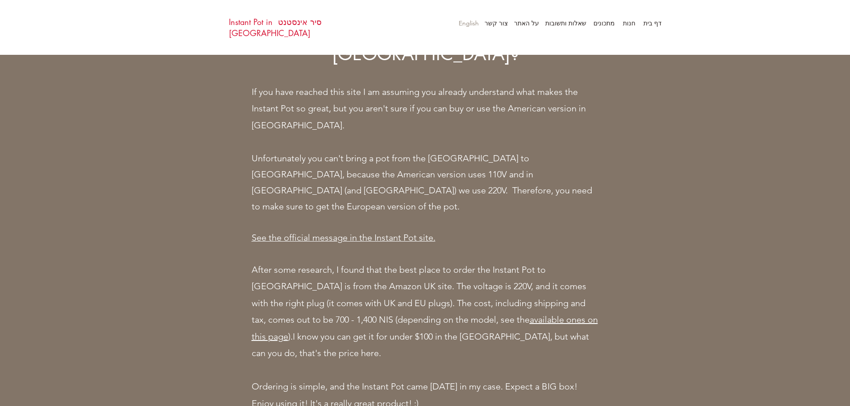 The image size is (850, 406). What do you see at coordinates (653, 23) in the screenshot?
I see `a: דף בית` at bounding box center [653, 23].